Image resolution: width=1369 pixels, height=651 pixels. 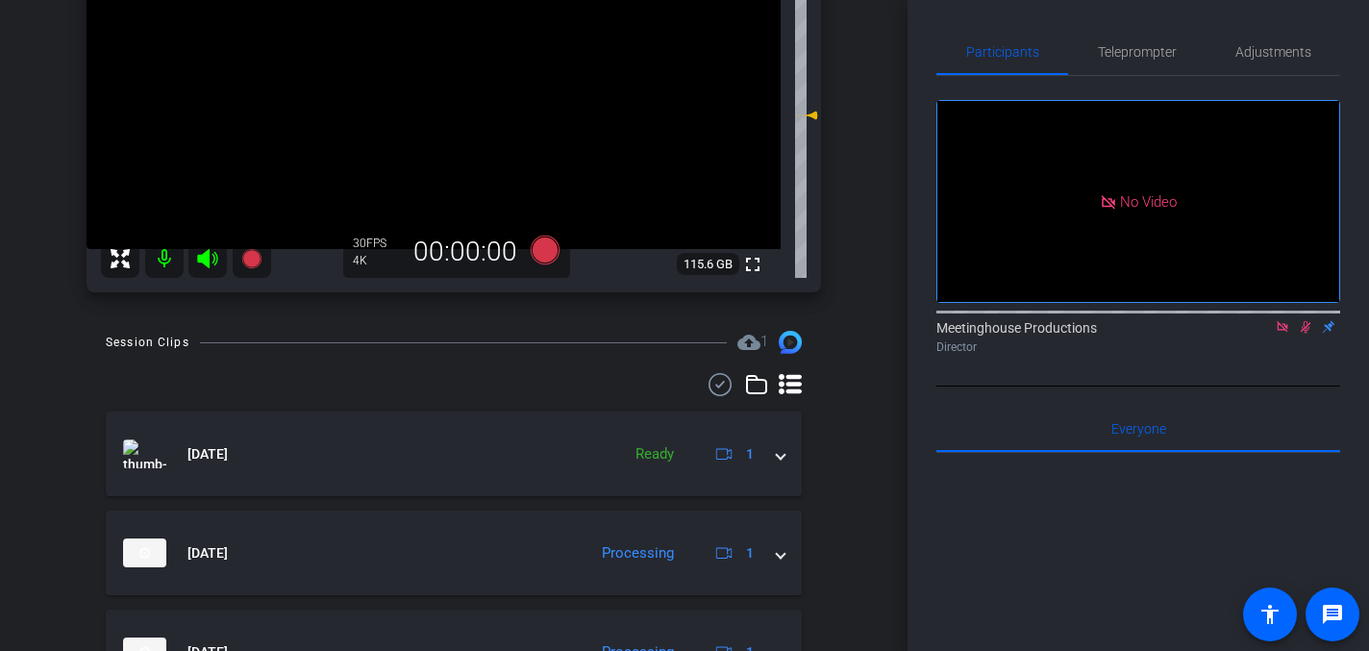 I want to click on div: 00:00:00, so click(x=465, y=252).